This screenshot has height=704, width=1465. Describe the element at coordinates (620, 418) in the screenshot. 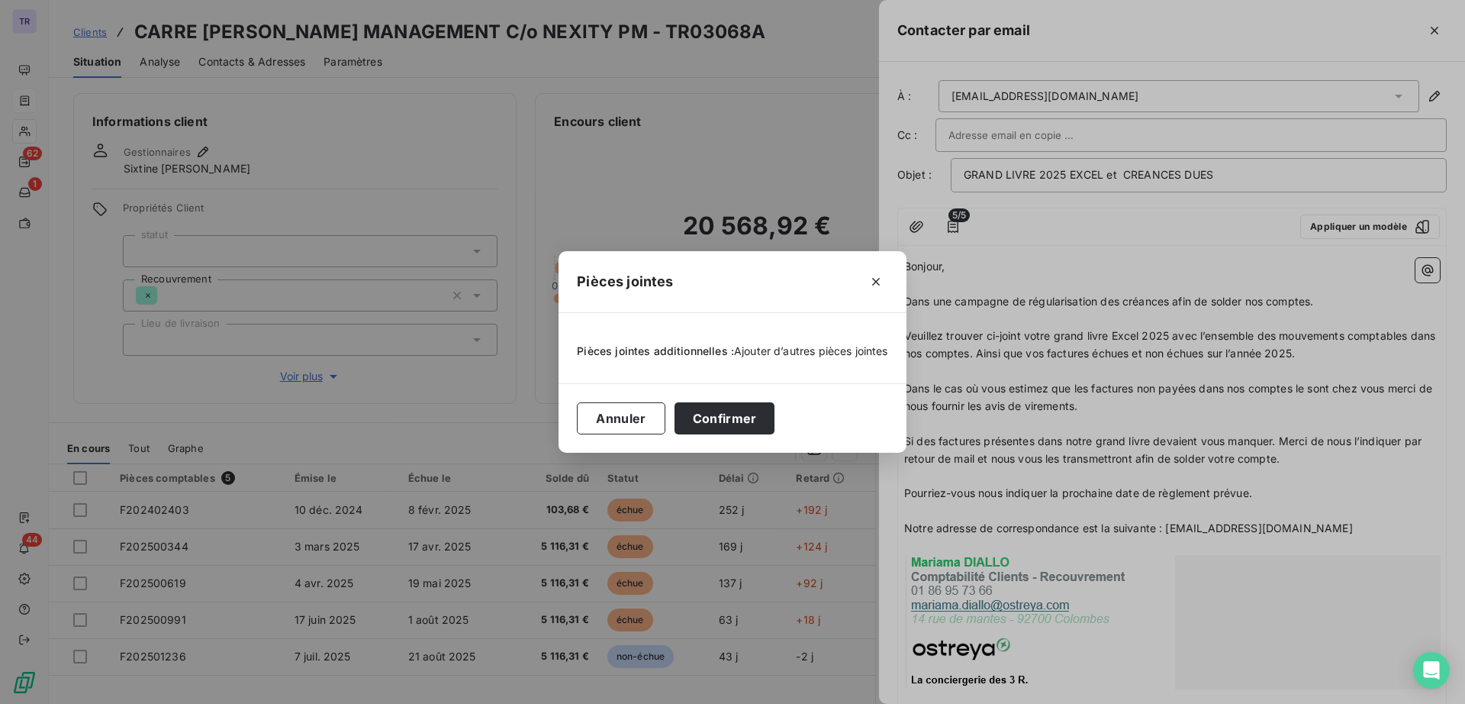

I see `button: Annuler` at that location.